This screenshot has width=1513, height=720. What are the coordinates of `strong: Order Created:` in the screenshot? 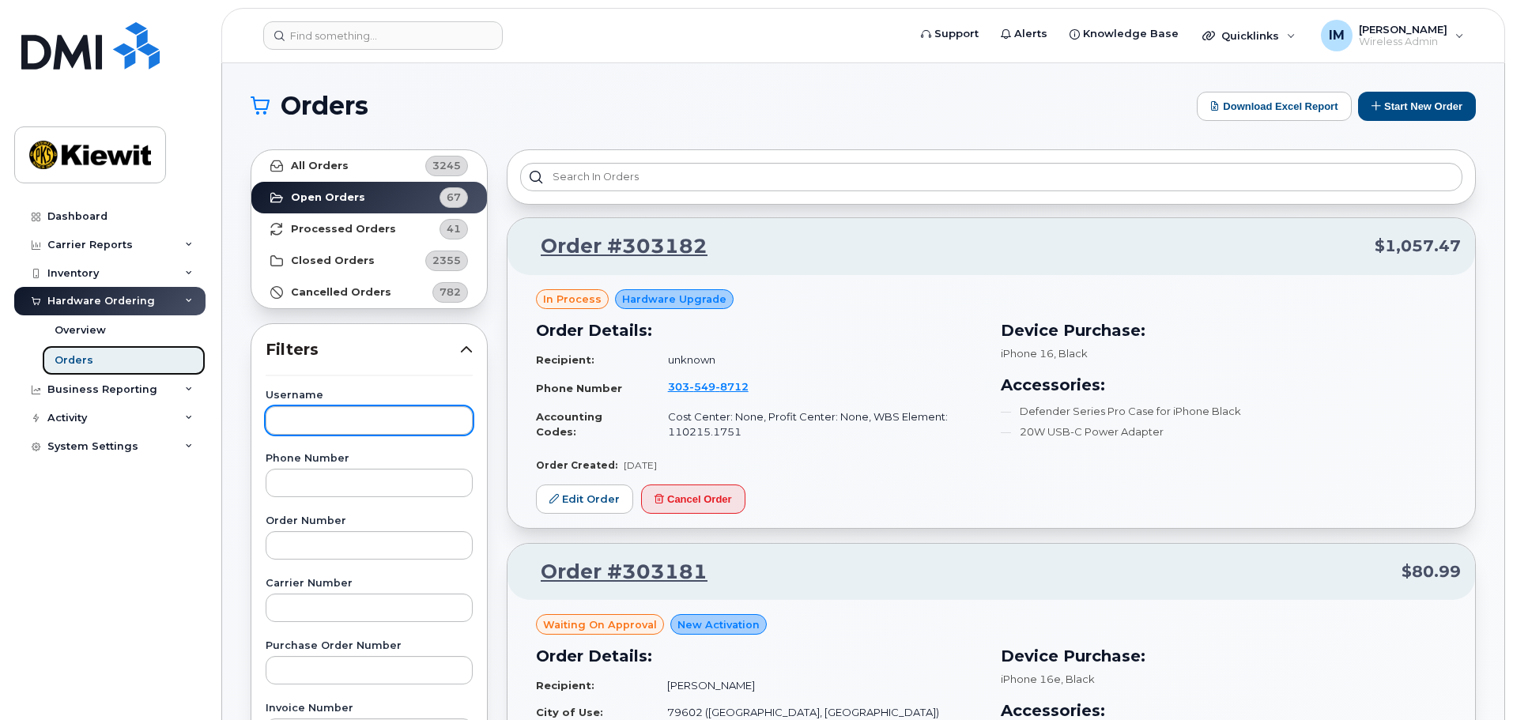 It's located at (576, 465).